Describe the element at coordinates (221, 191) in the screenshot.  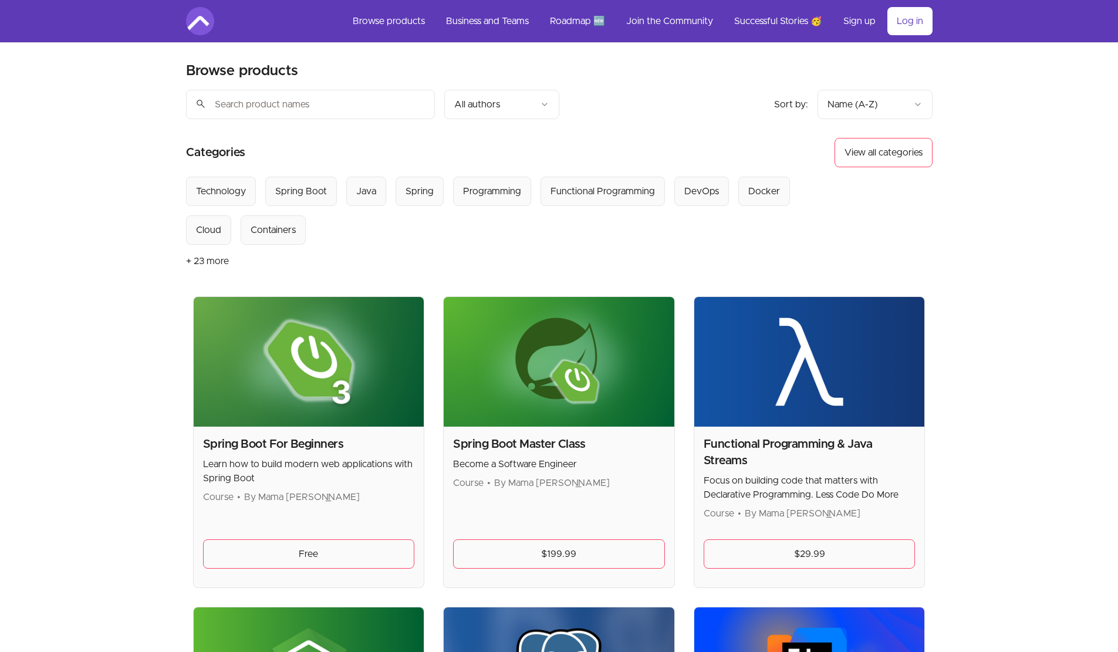
I see `div: Technology` at that location.